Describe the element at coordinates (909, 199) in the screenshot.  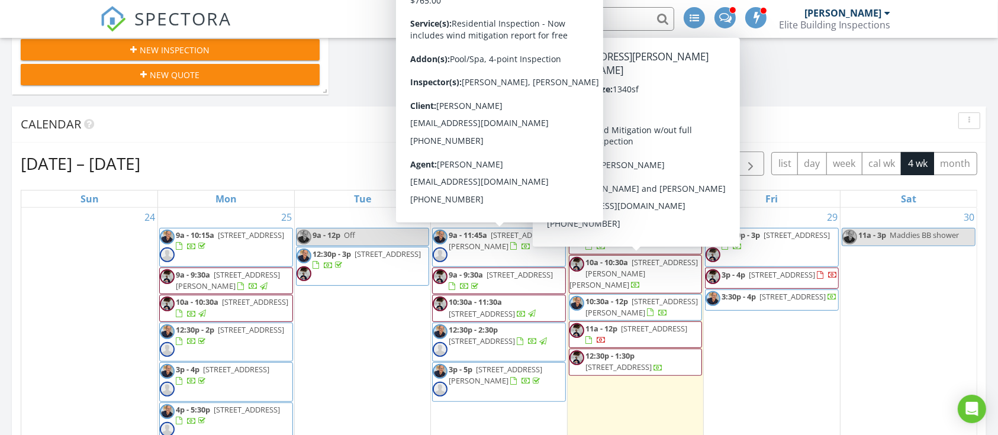
I see `a: Saturday` at that location.